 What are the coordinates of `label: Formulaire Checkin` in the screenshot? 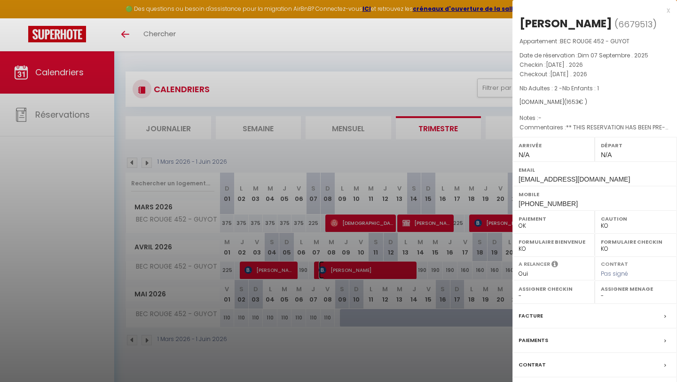 It's located at (635, 242).